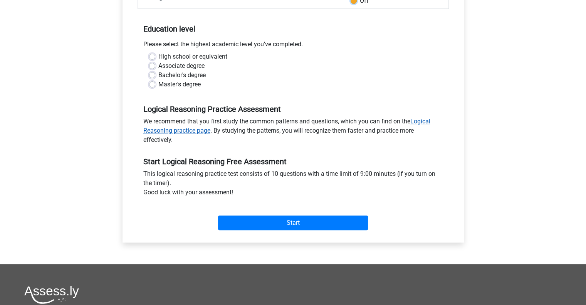 The image size is (586, 305). Describe the element at coordinates (193, 57) in the screenshot. I see `label: High school or equivalent` at that location.